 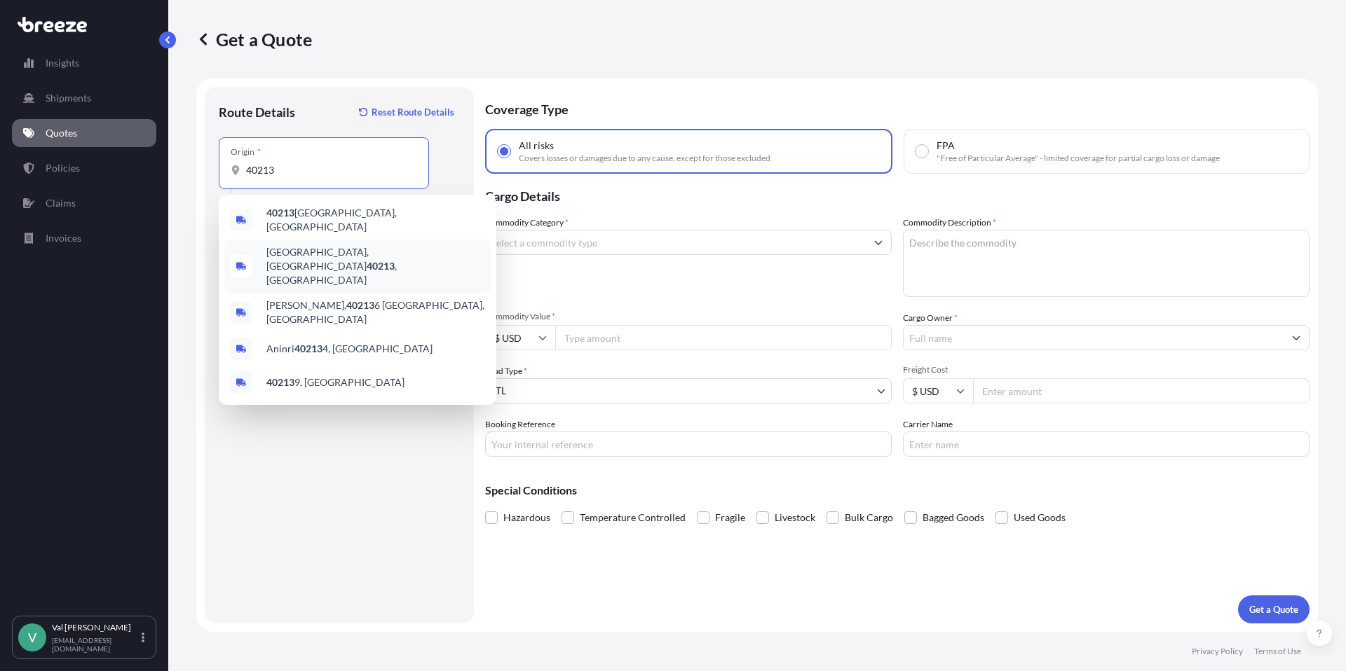 I want to click on span: Commodity Value, so click(x=688, y=317).